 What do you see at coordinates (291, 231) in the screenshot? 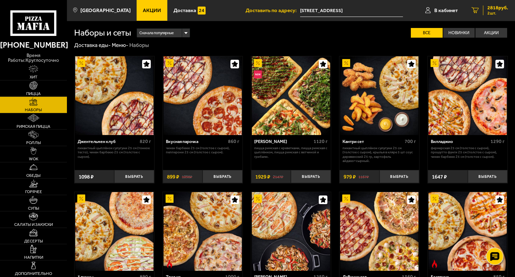
I see `a: АкционныйВилла Капри` at bounding box center [291, 231].